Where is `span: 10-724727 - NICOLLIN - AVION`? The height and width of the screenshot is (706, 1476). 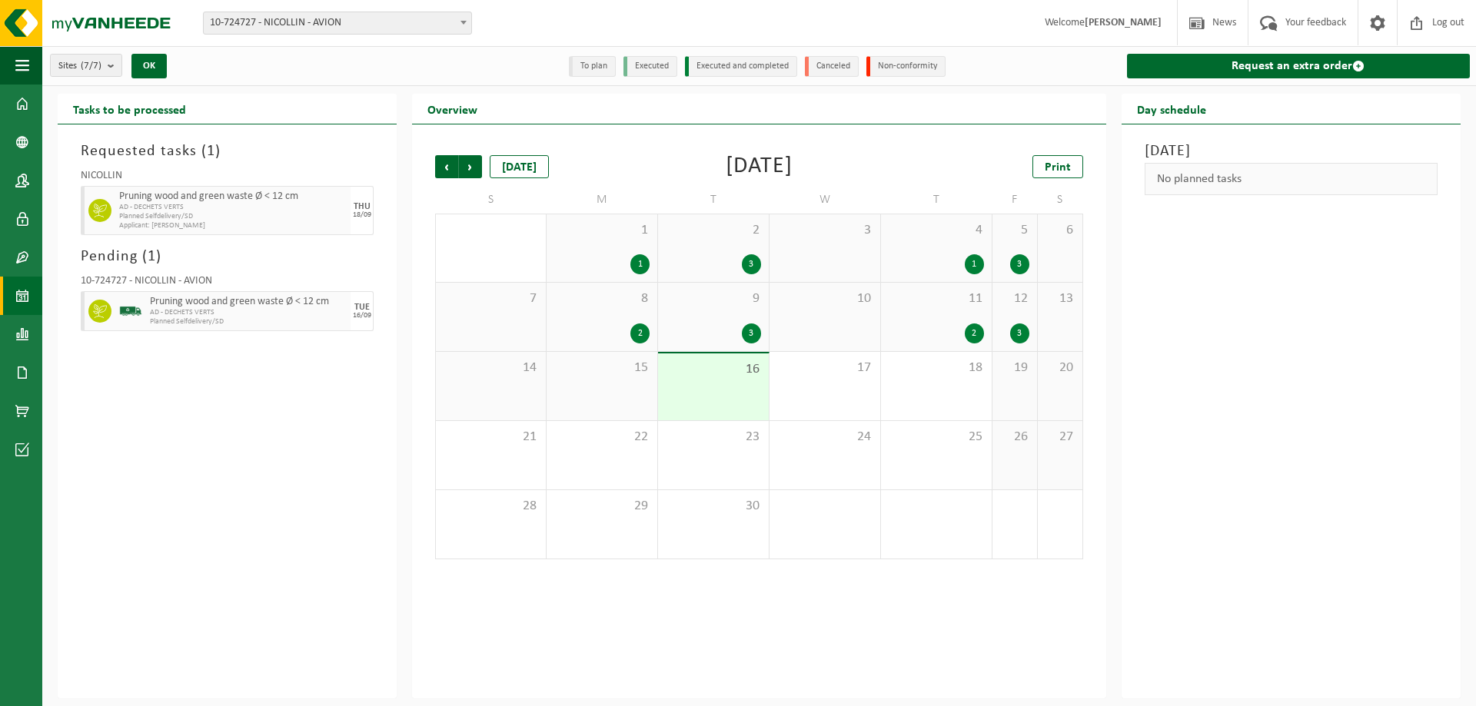 span: 10-724727 - NICOLLIN - AVION is located at coordinates (337, 23).